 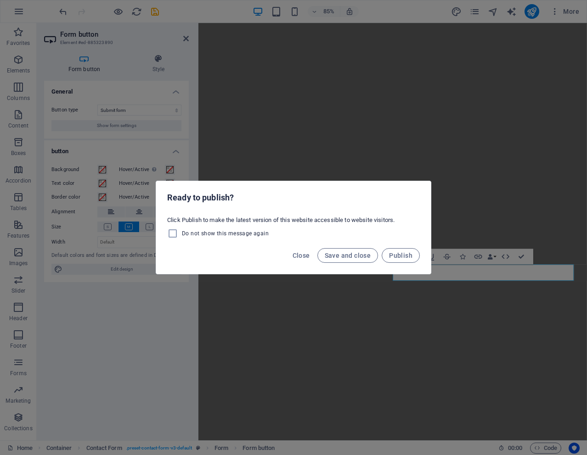 What do you see at coordinates (400, 256) in the screenshot?
I see `span: Publish` at bounding box center [400, 256].